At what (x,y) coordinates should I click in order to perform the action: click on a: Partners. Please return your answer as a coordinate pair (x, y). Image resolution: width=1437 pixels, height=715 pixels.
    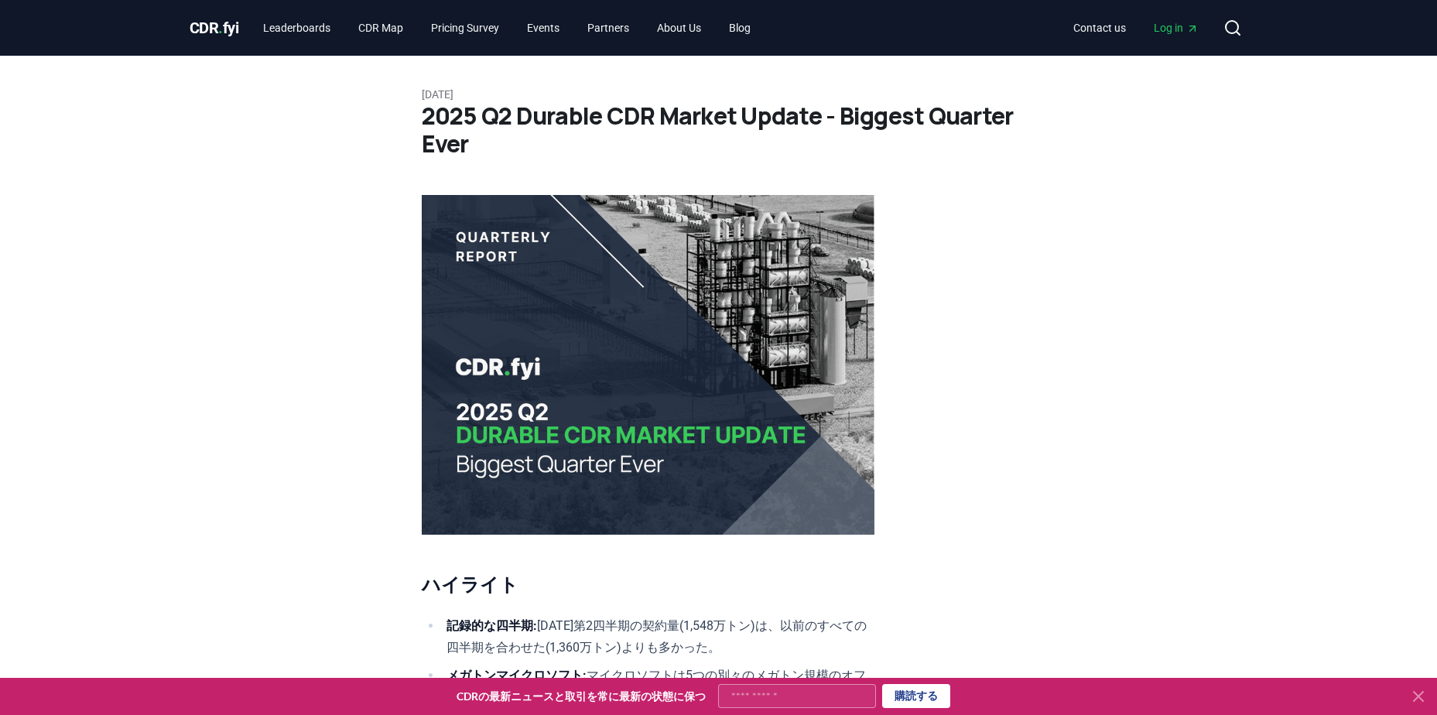
    Looking at the image, I should click on (608, 28).